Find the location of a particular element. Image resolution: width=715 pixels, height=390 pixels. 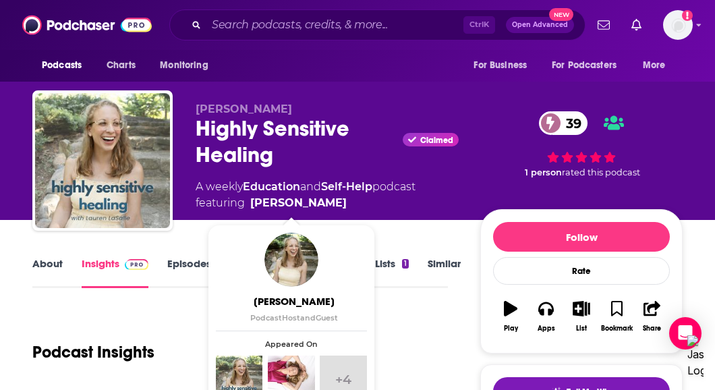

a: Self-Help is located at coordinates (347, 186).